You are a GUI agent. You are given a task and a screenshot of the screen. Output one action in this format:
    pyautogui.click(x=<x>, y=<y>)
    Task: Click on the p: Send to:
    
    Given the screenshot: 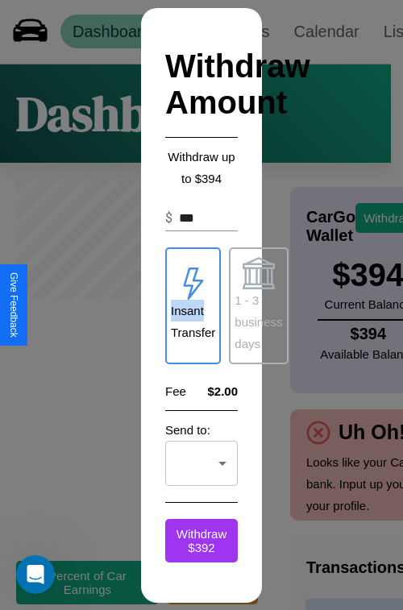 What is the action you would take?
    pyautogui.click(x=201, y=429)
    